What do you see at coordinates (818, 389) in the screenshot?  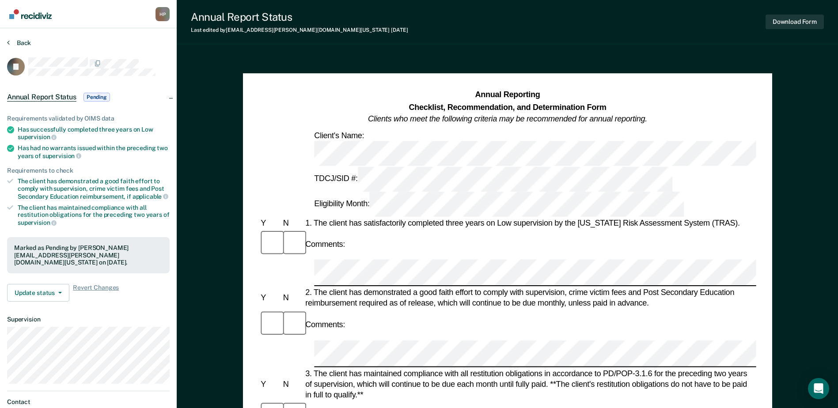 I see `div: Open Intercom Messenger` at bounding box center [818, 389].